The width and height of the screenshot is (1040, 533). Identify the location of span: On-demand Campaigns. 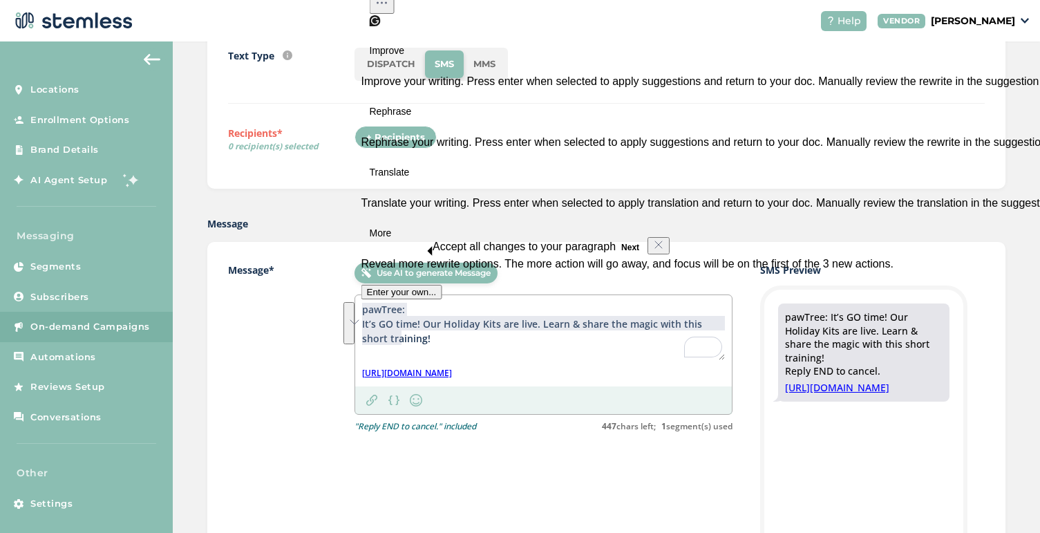
(90, 327).